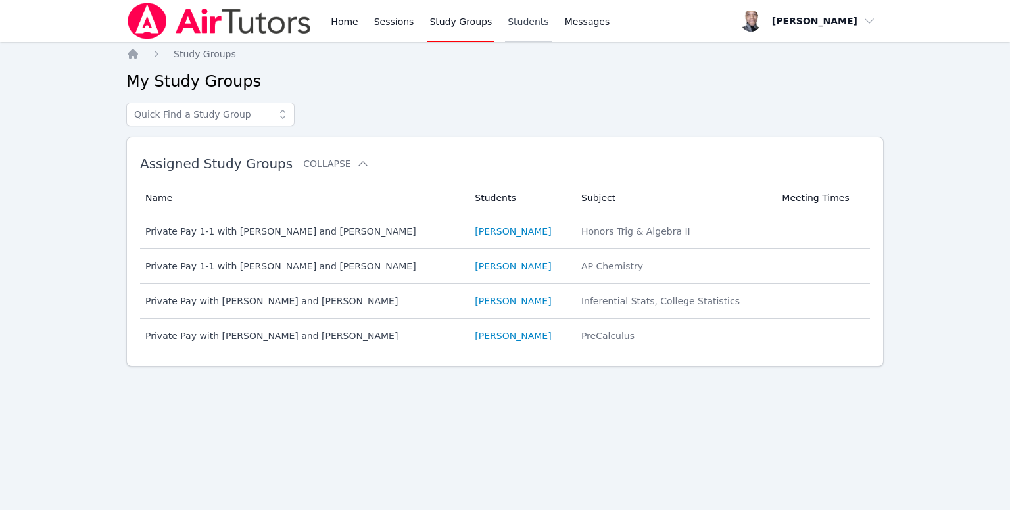 The image size is (1010, 510). I want to click on span: Messages, so click(587, 22).